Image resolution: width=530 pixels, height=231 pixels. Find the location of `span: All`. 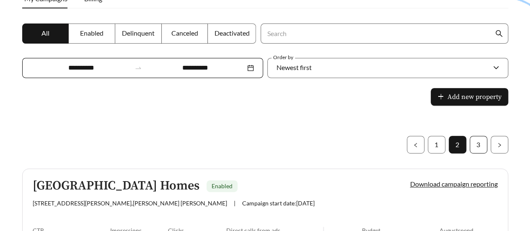

span: All is located at coordinates (45, 33).